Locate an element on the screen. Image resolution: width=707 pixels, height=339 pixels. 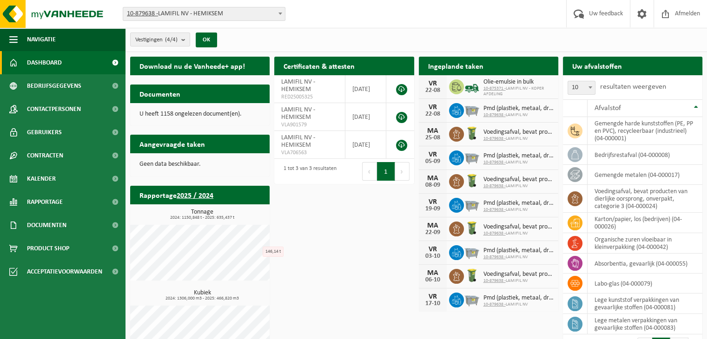
div: 19-09 is located at coordinates (432, 209).